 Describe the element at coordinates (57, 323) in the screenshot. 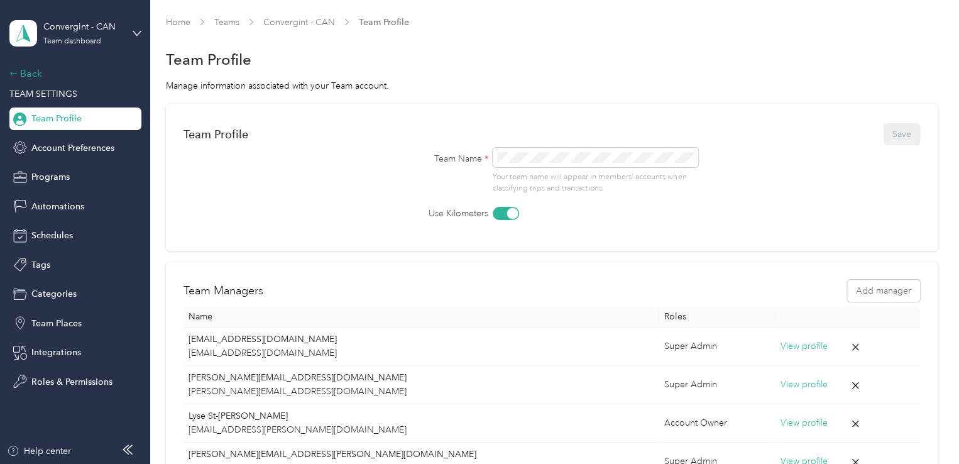

I see `span: Team Places` at that location.